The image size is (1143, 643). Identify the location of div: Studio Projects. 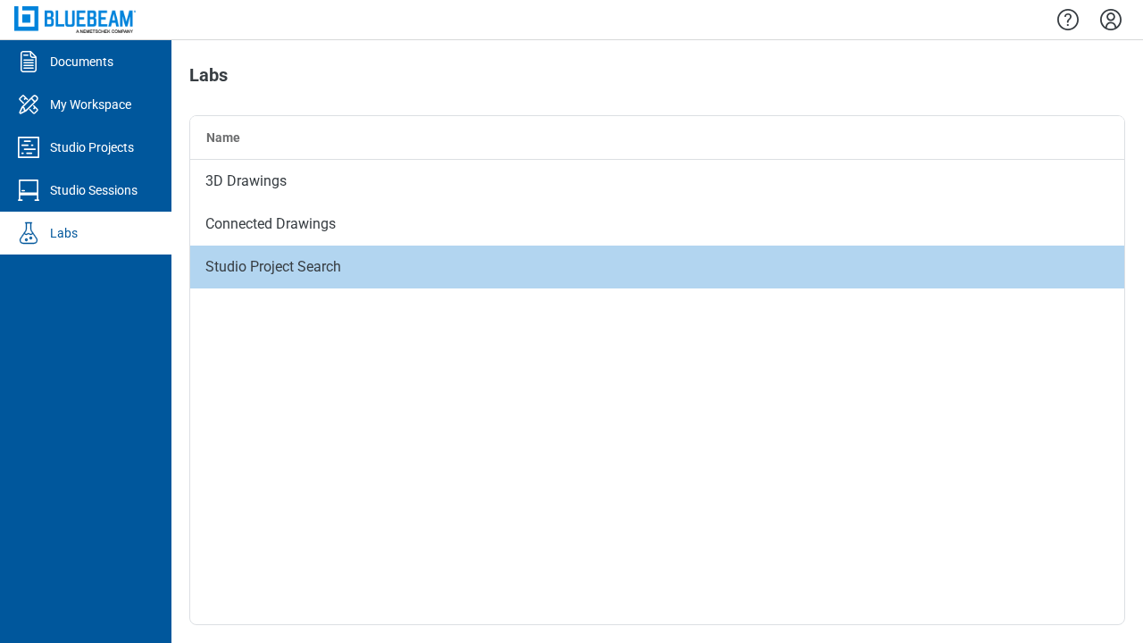
(92, 147).